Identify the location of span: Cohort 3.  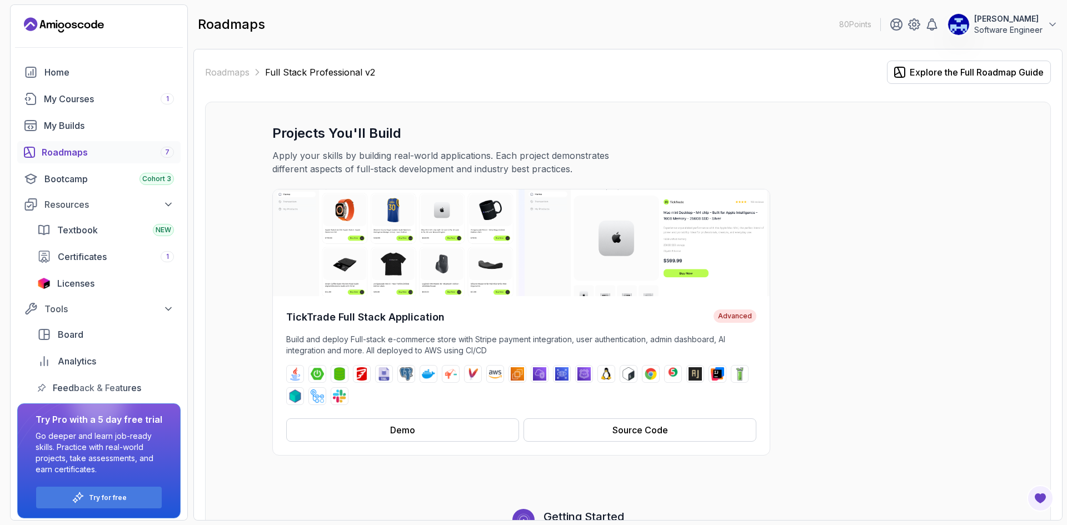
(157, 179).